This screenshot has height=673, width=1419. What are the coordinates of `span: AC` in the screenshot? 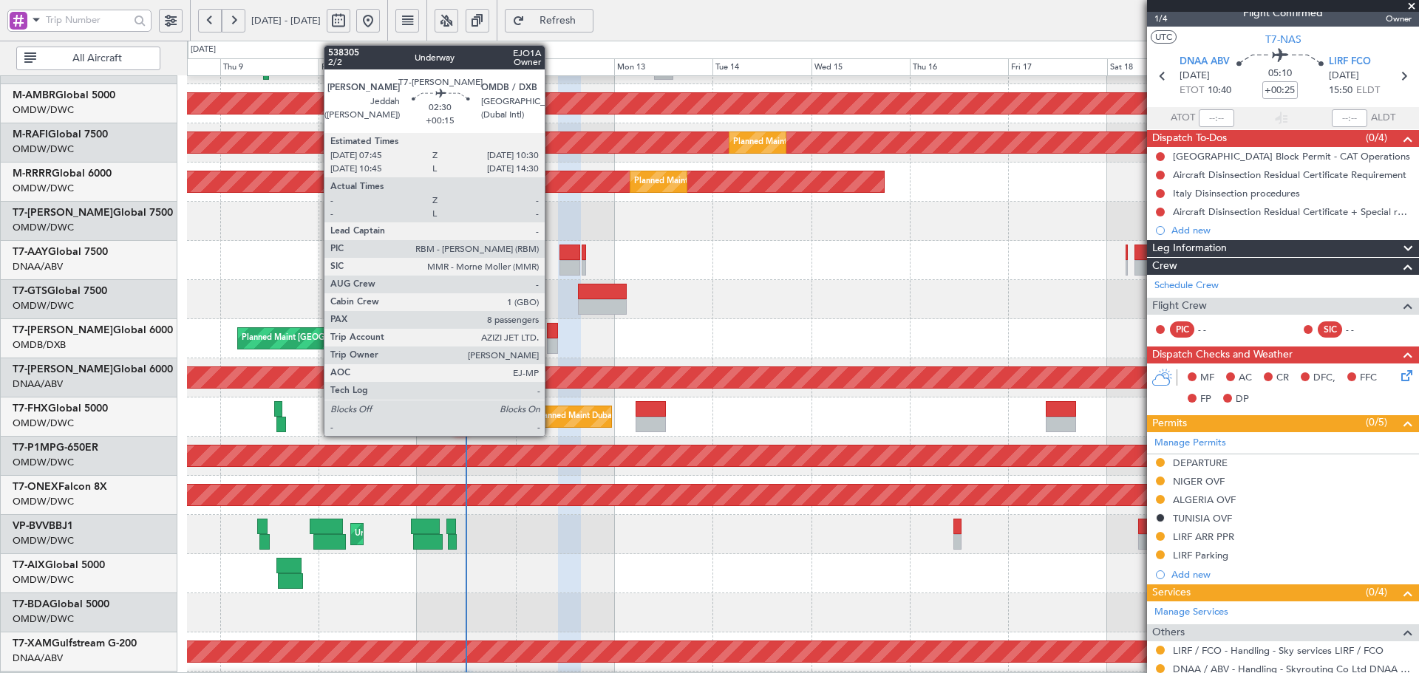 It's located at (1245, 378).